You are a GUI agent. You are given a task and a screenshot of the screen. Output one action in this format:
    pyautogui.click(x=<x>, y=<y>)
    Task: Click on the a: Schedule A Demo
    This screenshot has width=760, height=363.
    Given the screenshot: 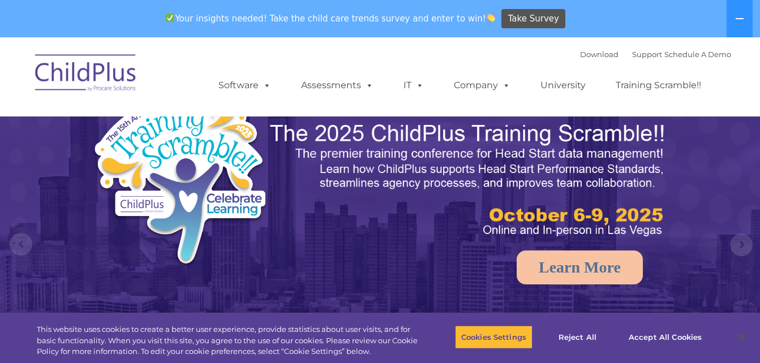 What is the action you would take?
    pyautogui.click(x=698, y=54)
    